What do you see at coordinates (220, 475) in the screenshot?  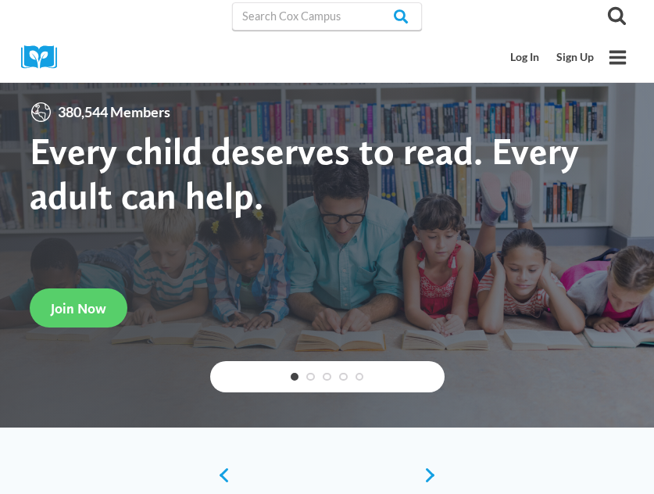 I see `a: previous` at bounding box center [220, 475].